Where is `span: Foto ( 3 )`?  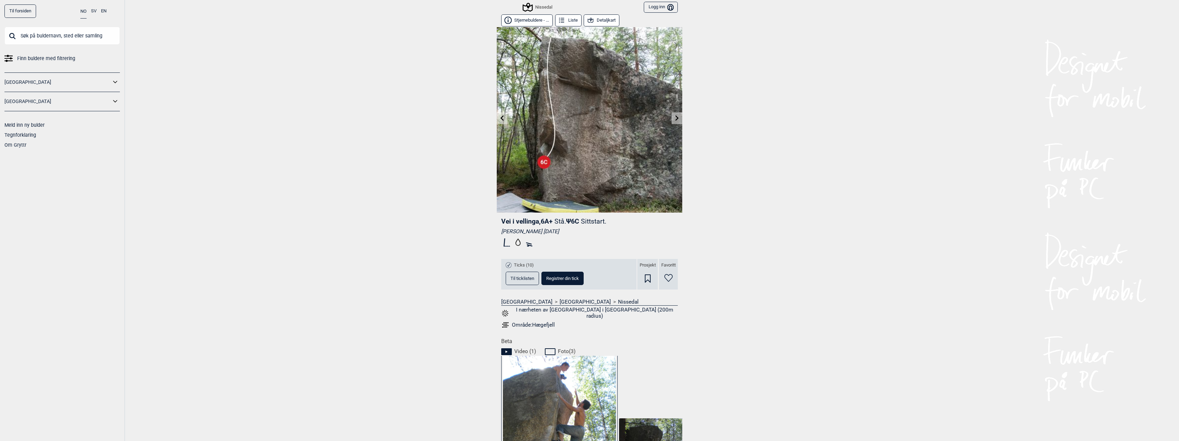 span: Foto ( 3 ) is located at coordinates (566, 351).